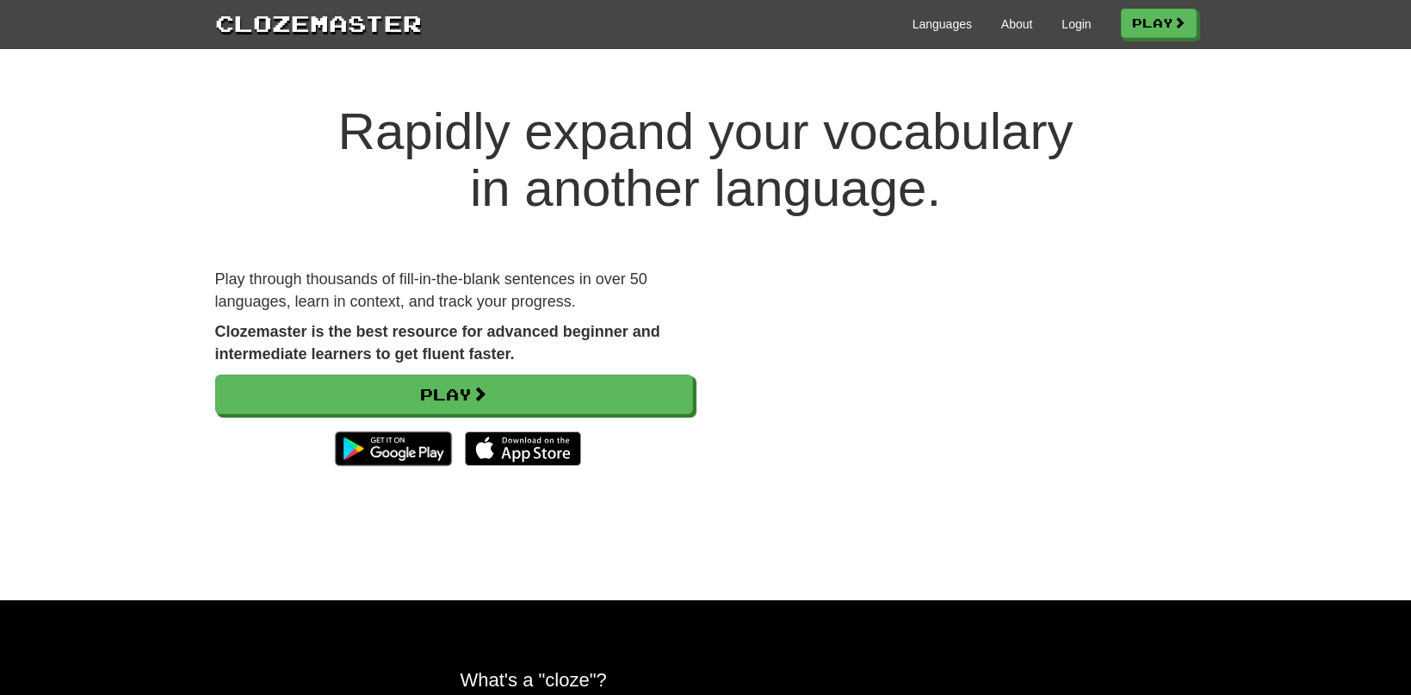  What do you see at coordinates (393, 448) in the screenshot?
I see `img: Get it on Google Play` at bounding box center [393, 448].